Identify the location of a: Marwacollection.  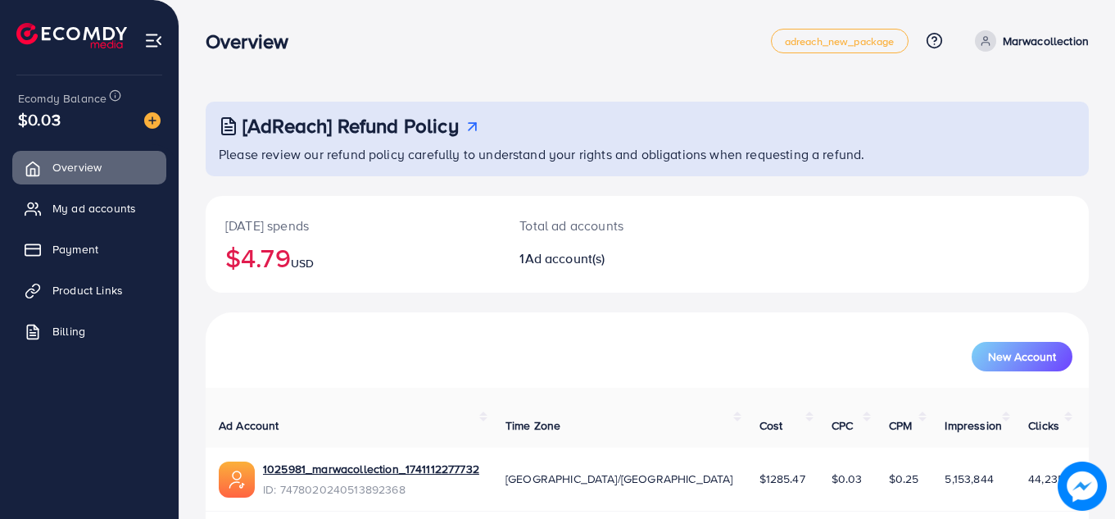
(1029, 41).